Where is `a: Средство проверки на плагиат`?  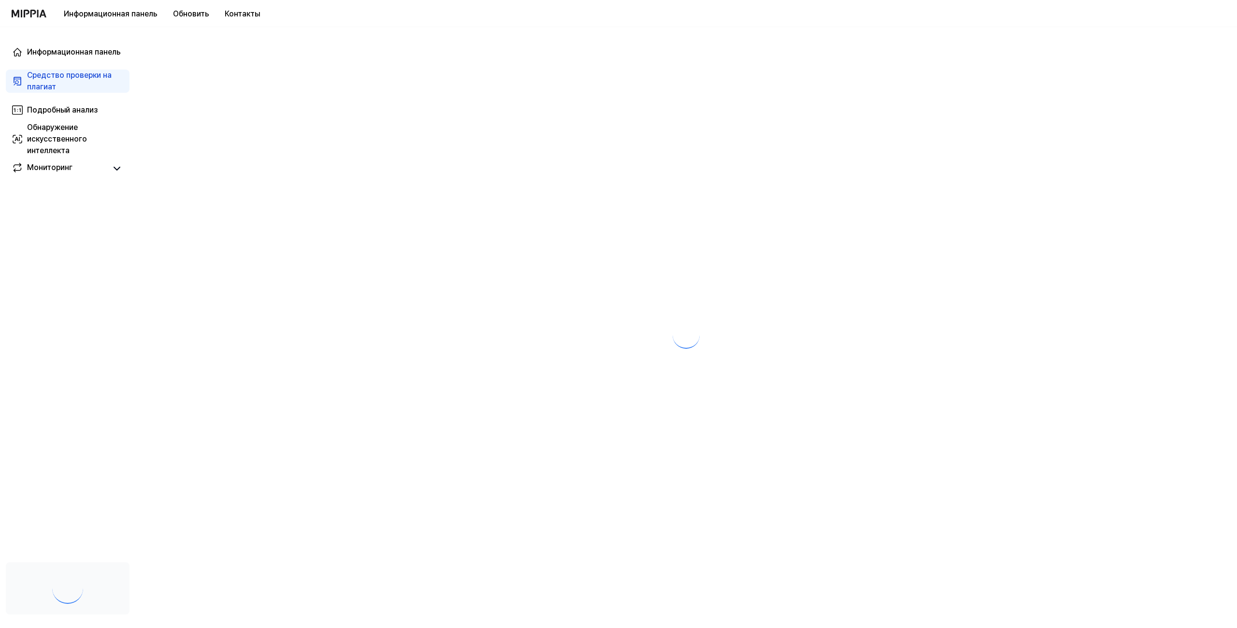 a: Средство проверки на плагиат is located at coordinates (68, 81).